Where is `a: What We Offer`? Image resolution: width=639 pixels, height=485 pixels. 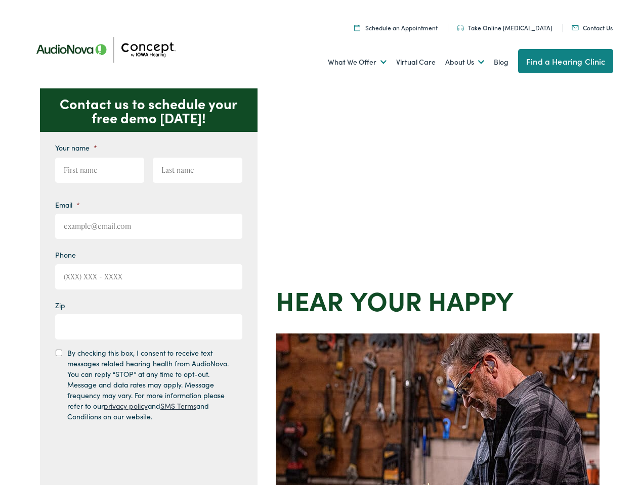
a: What We Offer is located at coordinates (357, 62).